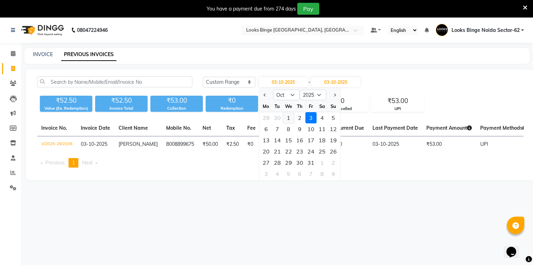 Image resolution: width=533 pixels, height=265 pixels. I want to click on div: Sunday, October 26, 2025, so click(333, 151).